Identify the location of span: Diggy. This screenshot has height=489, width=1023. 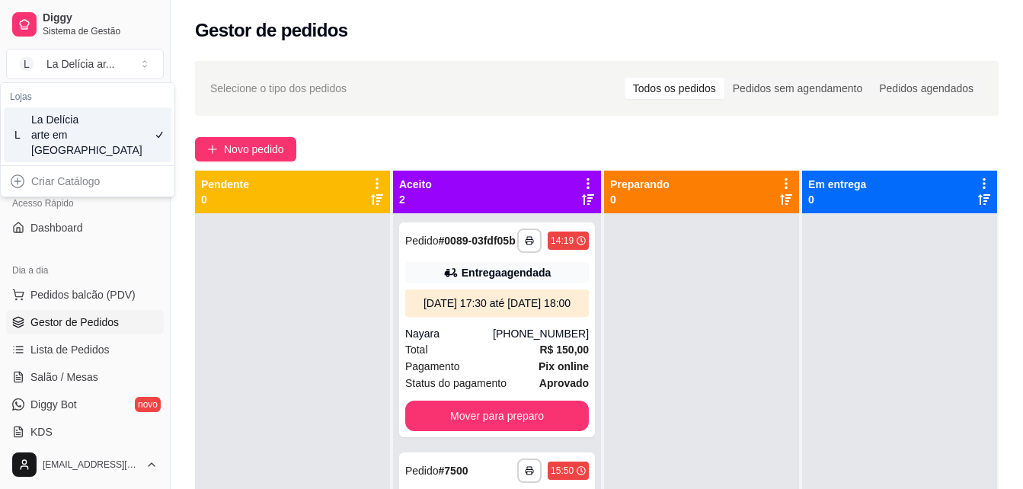
(100, 18).